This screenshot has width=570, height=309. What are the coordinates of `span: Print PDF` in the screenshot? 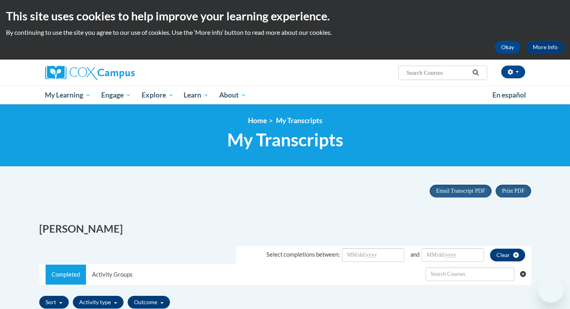 It's located at (513, 191).